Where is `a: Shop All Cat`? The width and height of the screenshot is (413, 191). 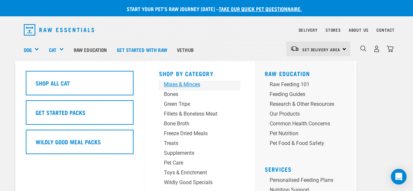
a: Shop All Cat is located at coordinates (80, 86).